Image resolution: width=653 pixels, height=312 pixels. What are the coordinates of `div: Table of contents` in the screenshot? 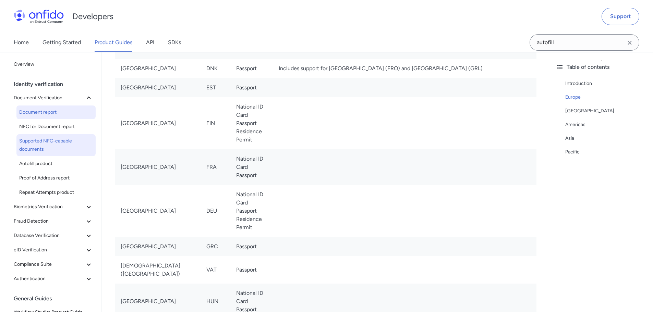 It's located at (602, 67).